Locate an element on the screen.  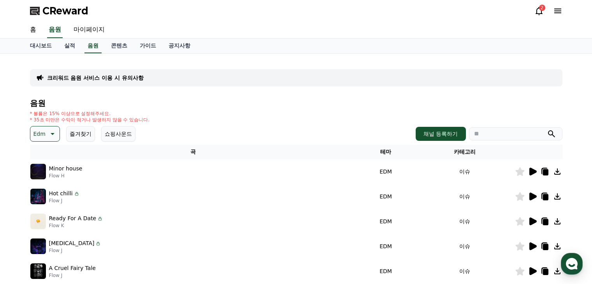
button: 쇼핑사운드 is located at coordinates (118, 134).